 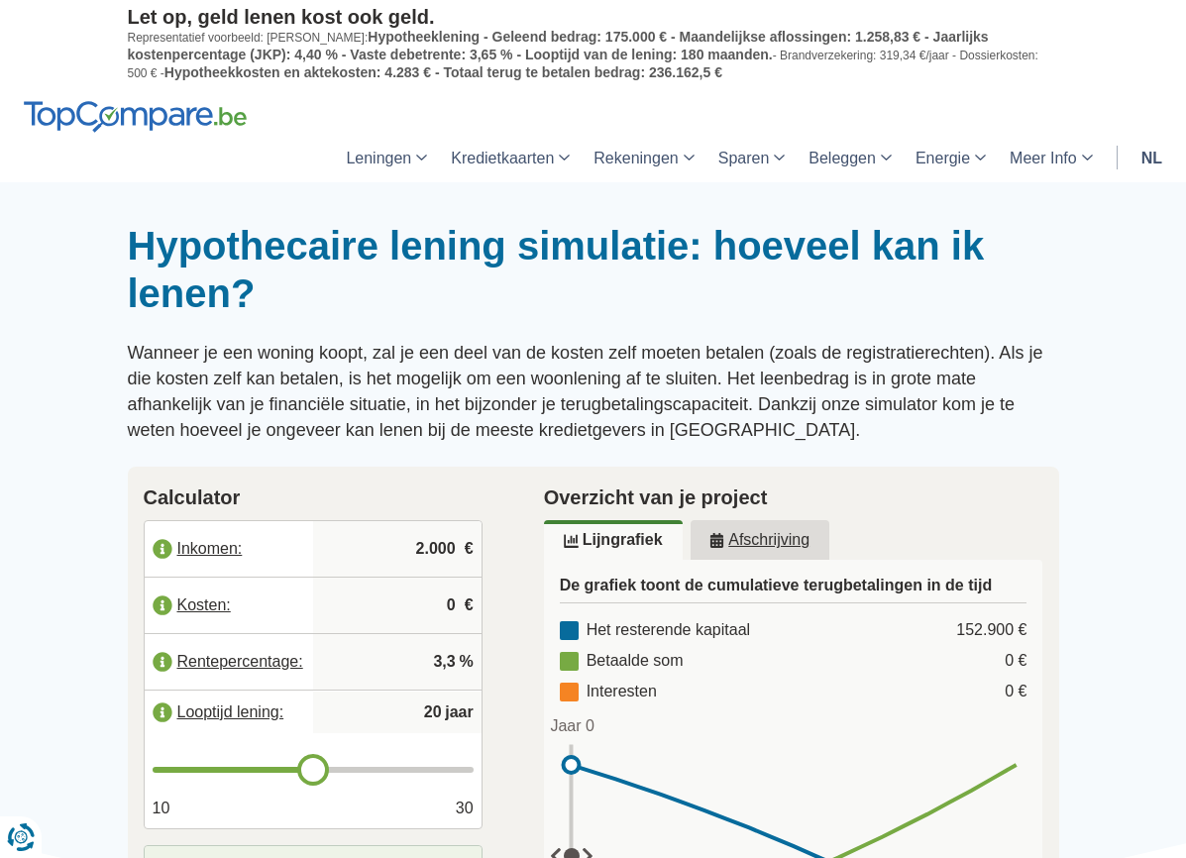 What do you see at coordinates (608, 692) in the screenshot?
I see `div: Interesten` at bounding box center [608, 692].